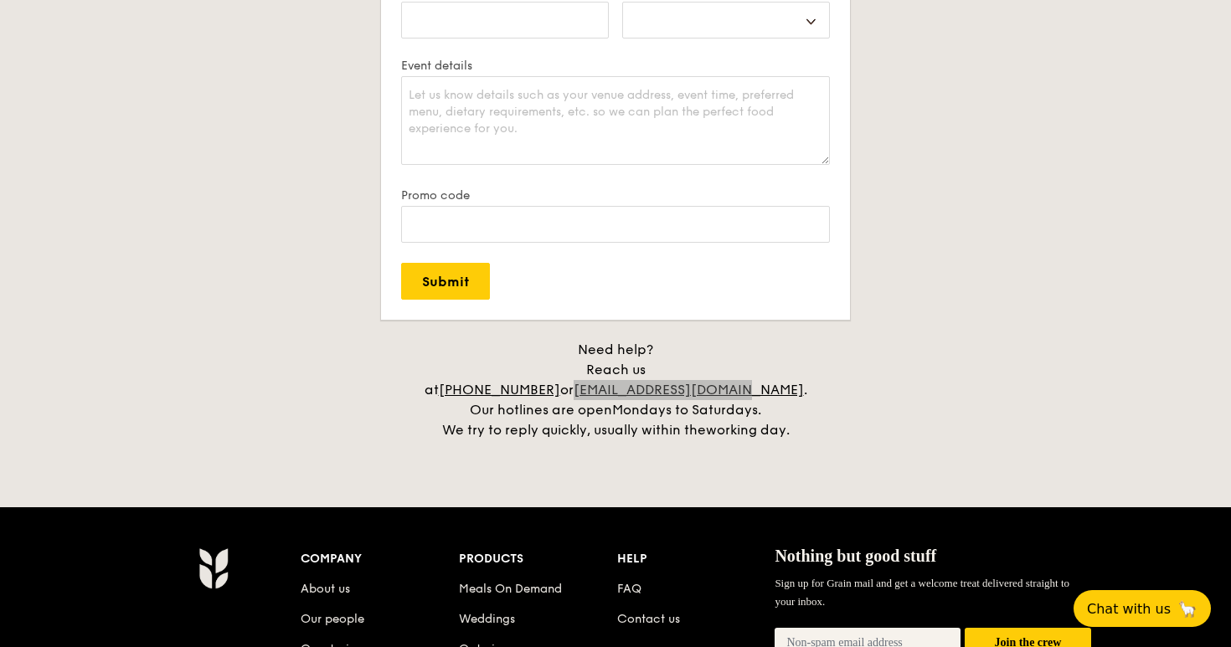  Describe the element at coordinates (1129, 609) in the screenshot. I see `span: Chat with us` at that location.